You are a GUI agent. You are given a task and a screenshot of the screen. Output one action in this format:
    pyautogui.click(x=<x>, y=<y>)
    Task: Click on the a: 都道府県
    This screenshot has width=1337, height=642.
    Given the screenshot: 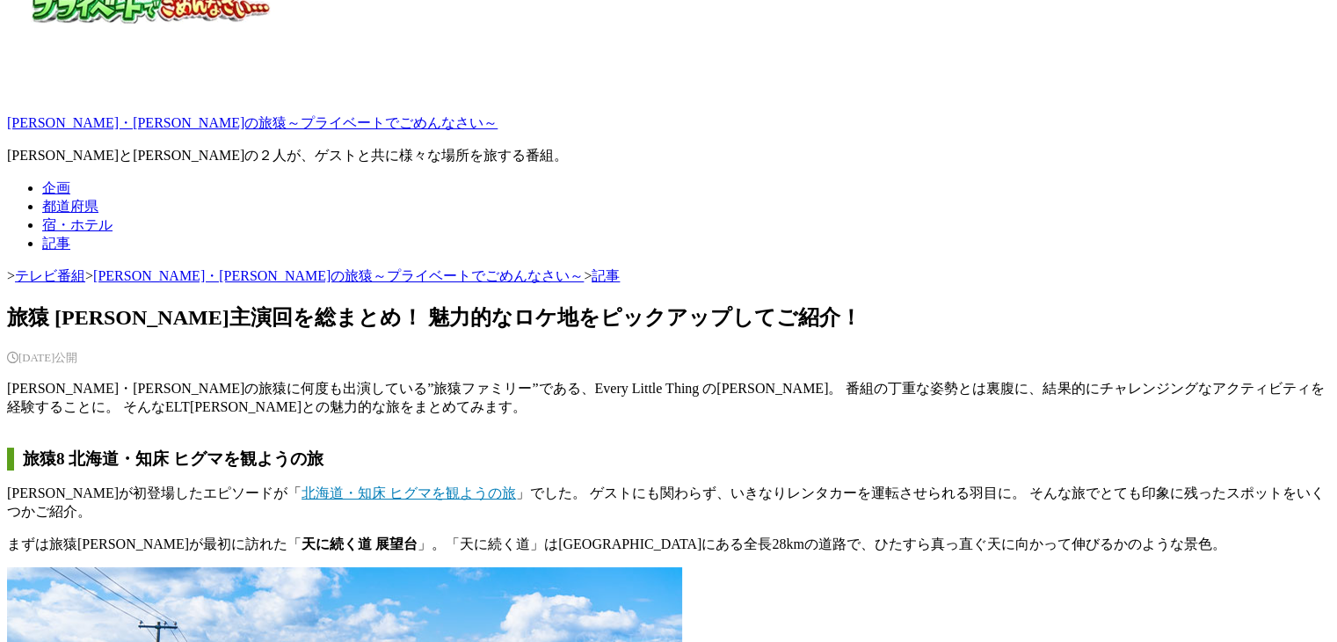 What is the action you would take?
    pyautogui.click(x=70, y=206)
    